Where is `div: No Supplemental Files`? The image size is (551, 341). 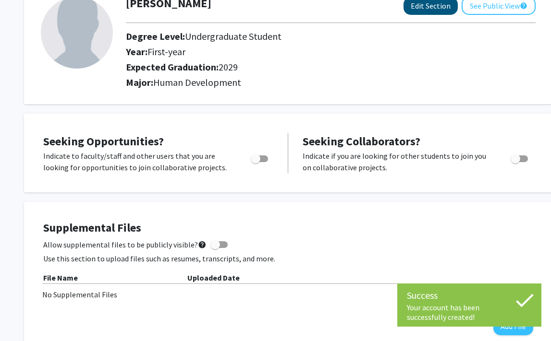 div: No Supplemental Files is located at coordinates (288, 295).